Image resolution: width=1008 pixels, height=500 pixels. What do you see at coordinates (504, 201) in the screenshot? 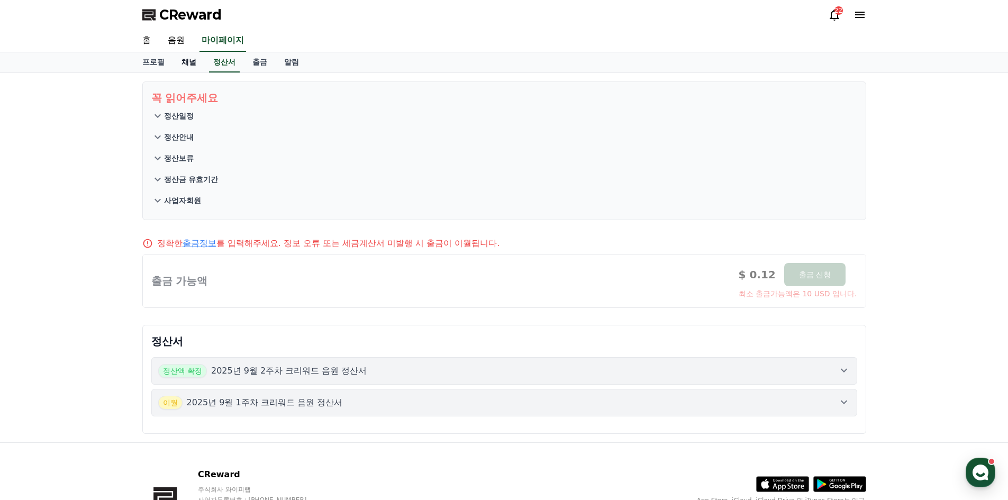
I see `button: 사업자회원` at bounding box center [504, 201].